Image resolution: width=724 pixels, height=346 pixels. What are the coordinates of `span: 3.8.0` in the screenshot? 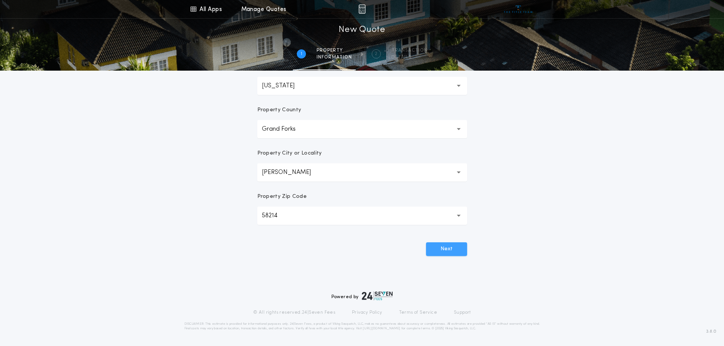 It's located at (711, 332).